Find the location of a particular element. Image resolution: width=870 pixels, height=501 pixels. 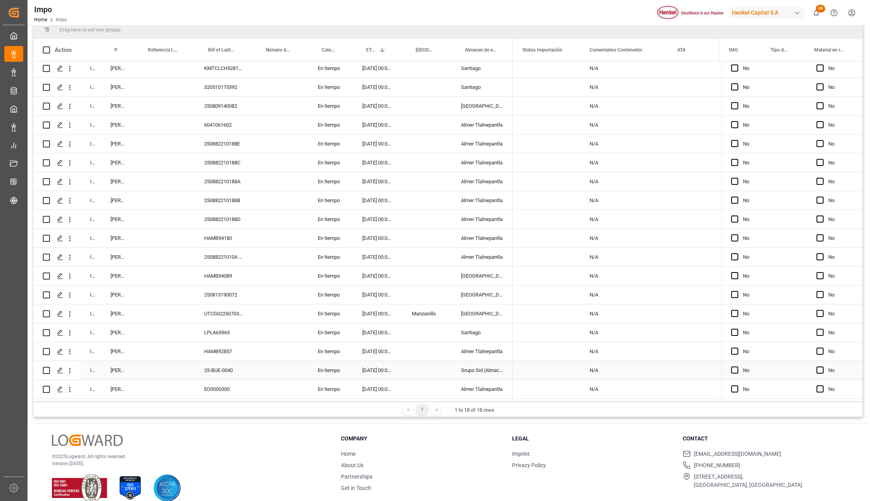

span: Material en resguardo Y/N is located at coordinates (828, 50).